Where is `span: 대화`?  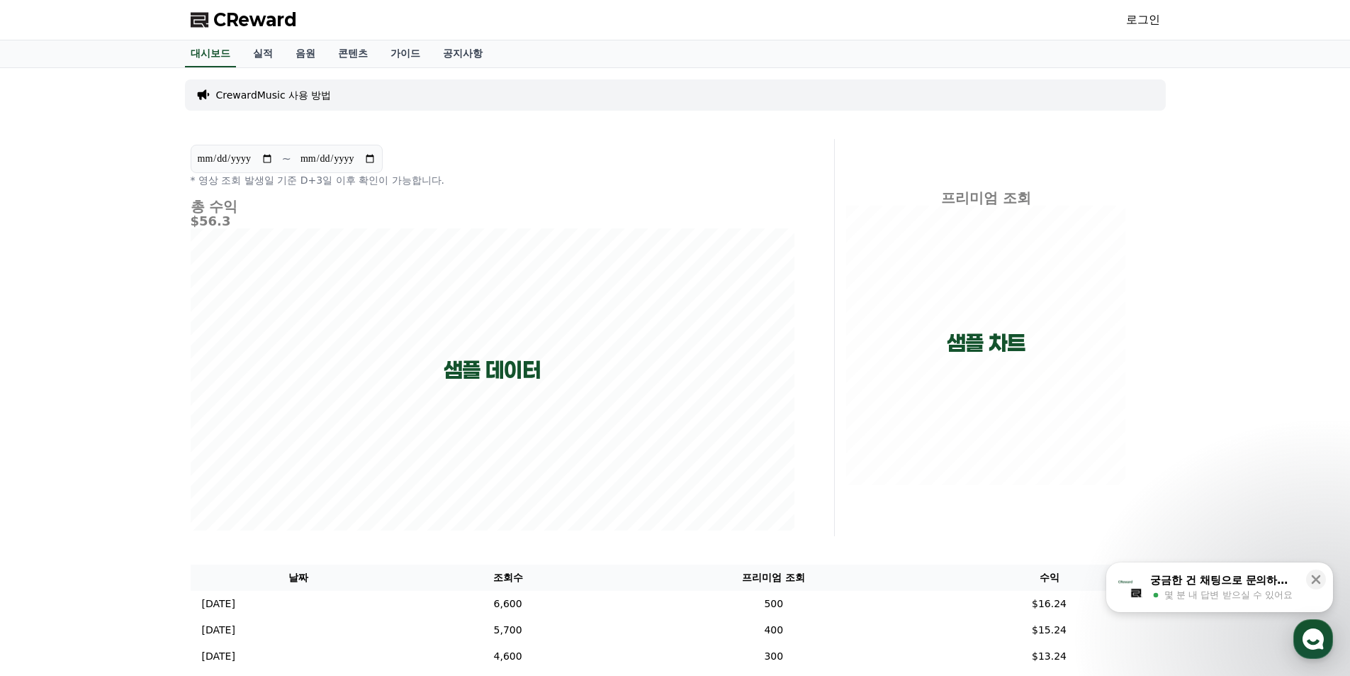 span: 대화 is located at coordinates (138, 477).